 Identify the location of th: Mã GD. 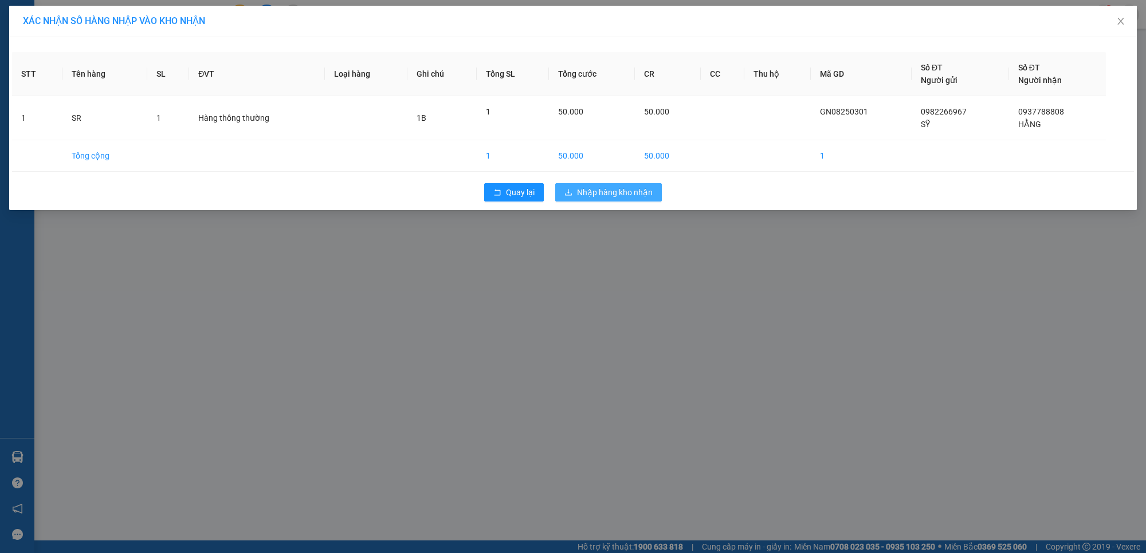
(861, 74).